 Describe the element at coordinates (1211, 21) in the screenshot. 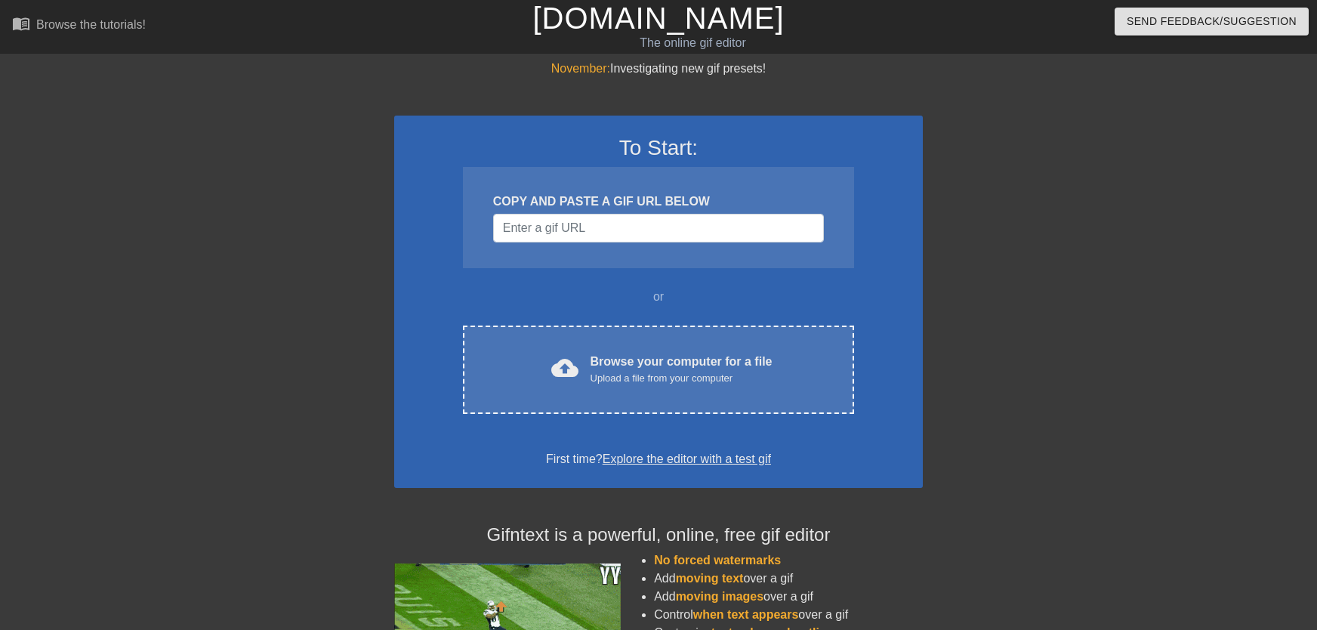

I see `span: Send Feedback/Suggestion` at that location.